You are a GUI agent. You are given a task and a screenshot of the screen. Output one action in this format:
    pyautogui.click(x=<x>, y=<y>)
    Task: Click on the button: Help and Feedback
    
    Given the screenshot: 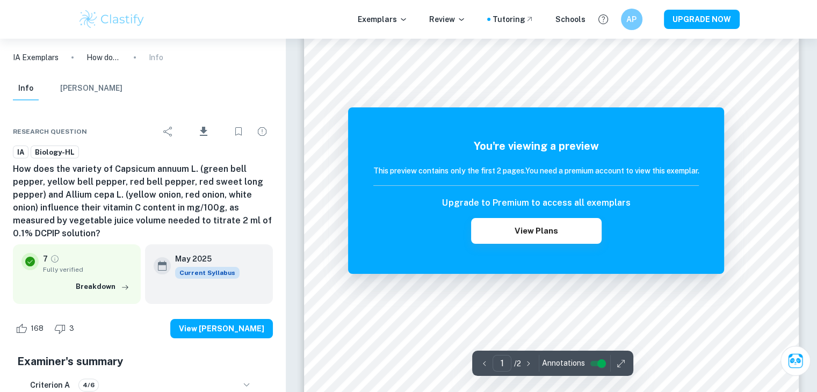 What is the action you would take?
    pyautogui.click(x=604, y=19)
    